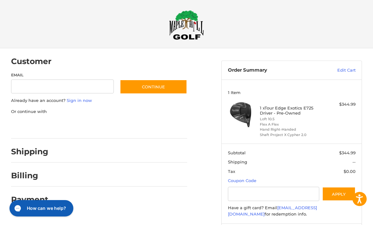  What do you see at coordinates (290, 110) in the screenshot?
I see `h4: 1 x Tour Edge Exotics E725 Driver - Pre-Owned` at bounding box center [290, 110].